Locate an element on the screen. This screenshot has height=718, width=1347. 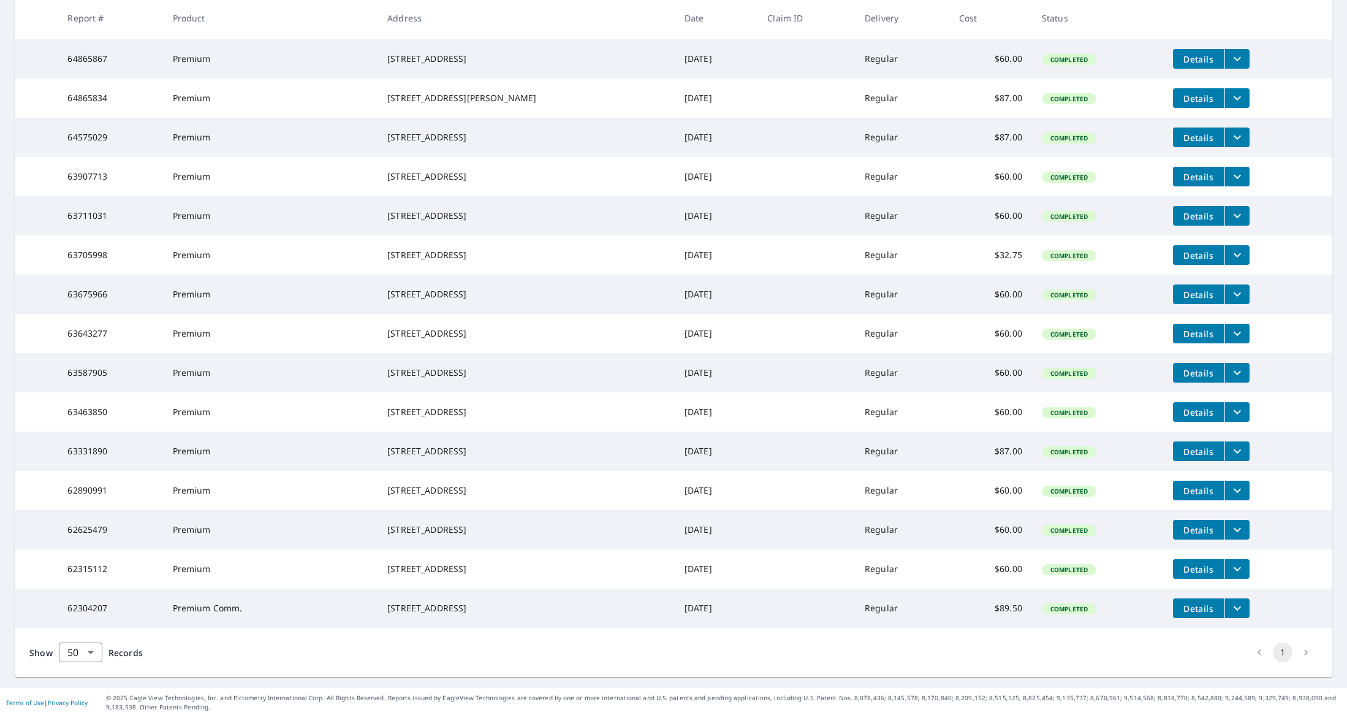
button: detailsBtn-62625479 is located at coordinates (1199, 529).